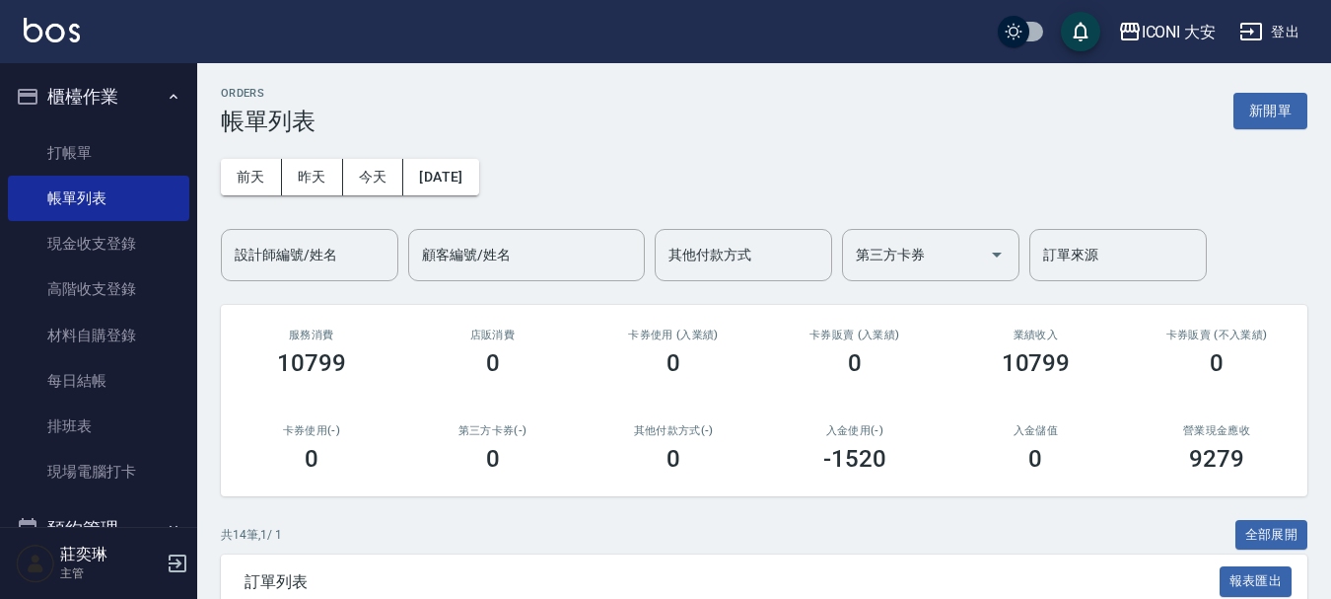 This screenshot has height=599, width=1331. What do you see at coordinates (855, 334) in the screenshot?
I see `h2: 卡券販賣 (入業績)` at bounding box center [855, 334].